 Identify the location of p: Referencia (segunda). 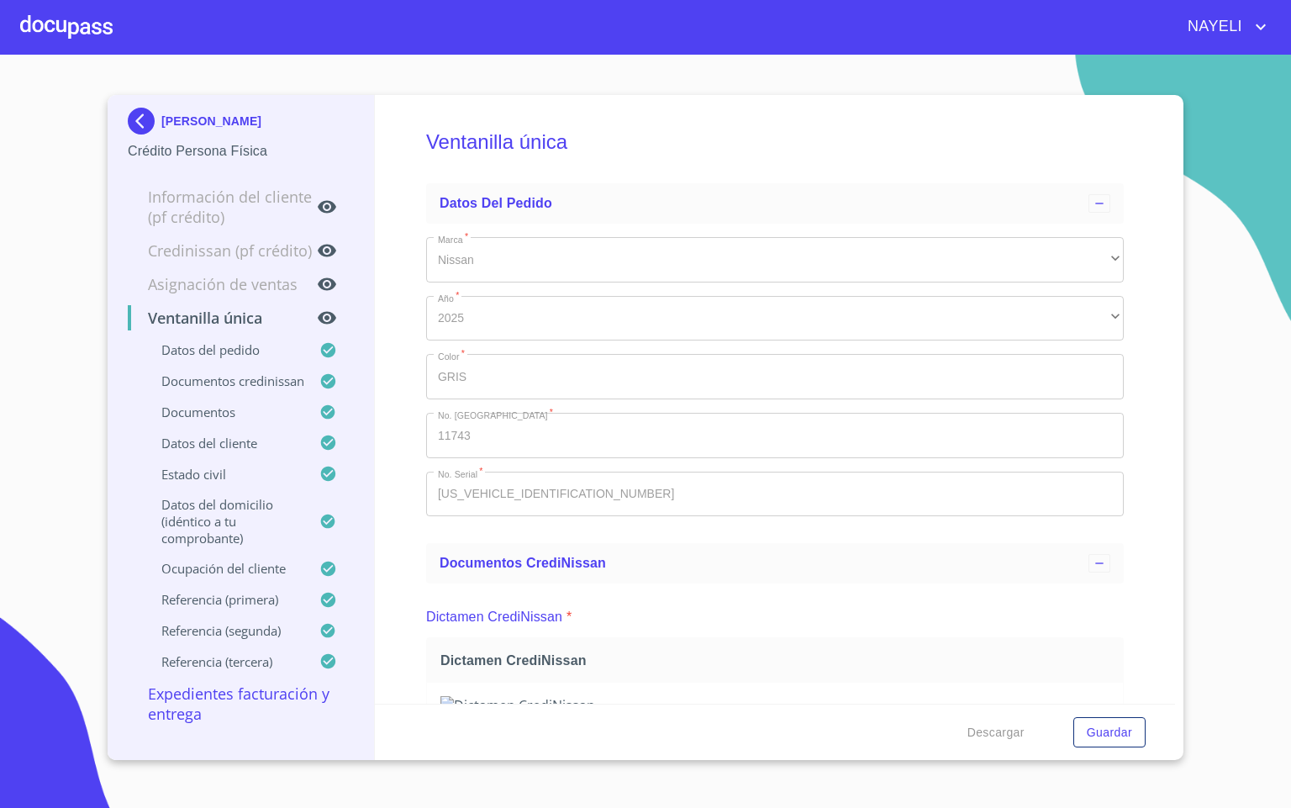
(224, 630).